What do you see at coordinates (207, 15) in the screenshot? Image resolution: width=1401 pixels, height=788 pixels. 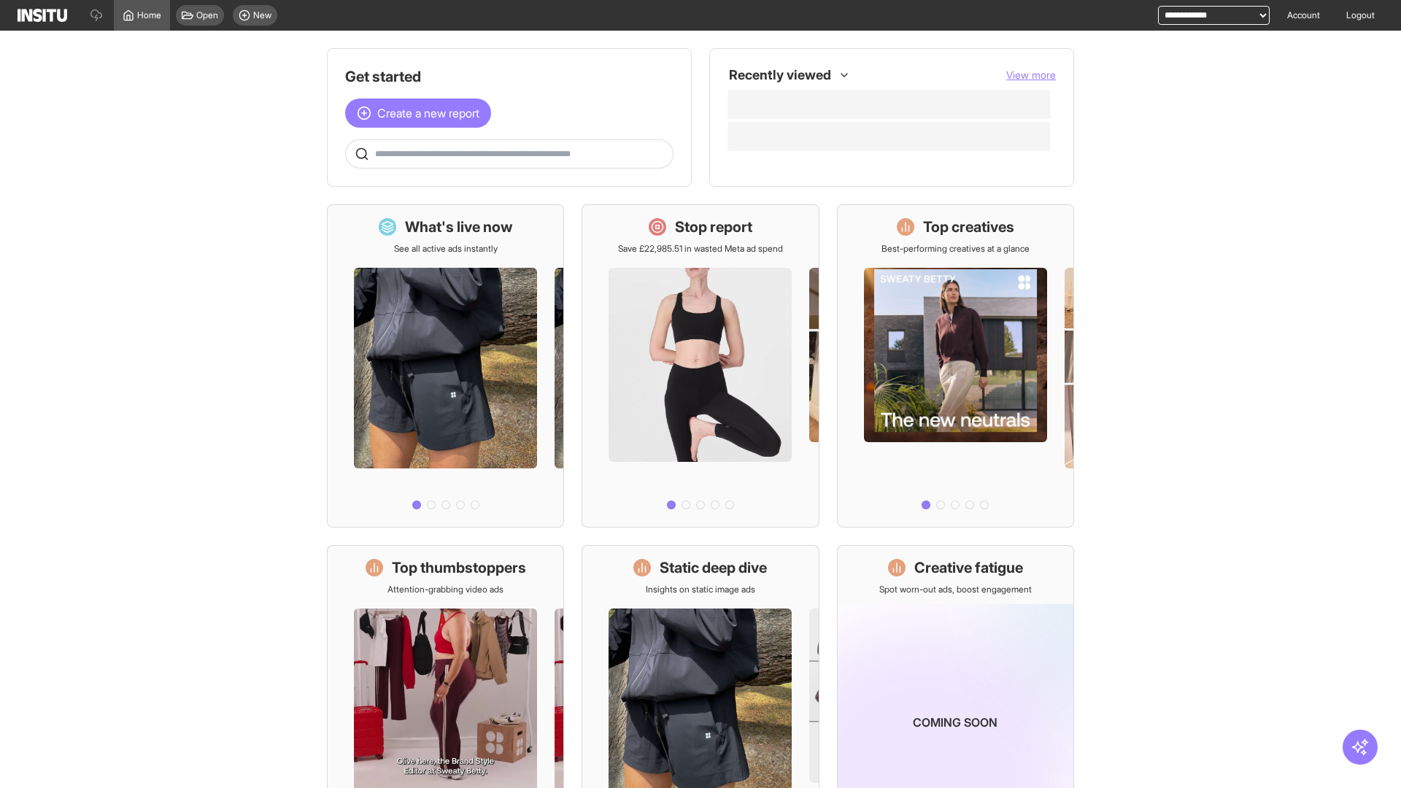 I see `span: Open` at bounding box center [207, 15].